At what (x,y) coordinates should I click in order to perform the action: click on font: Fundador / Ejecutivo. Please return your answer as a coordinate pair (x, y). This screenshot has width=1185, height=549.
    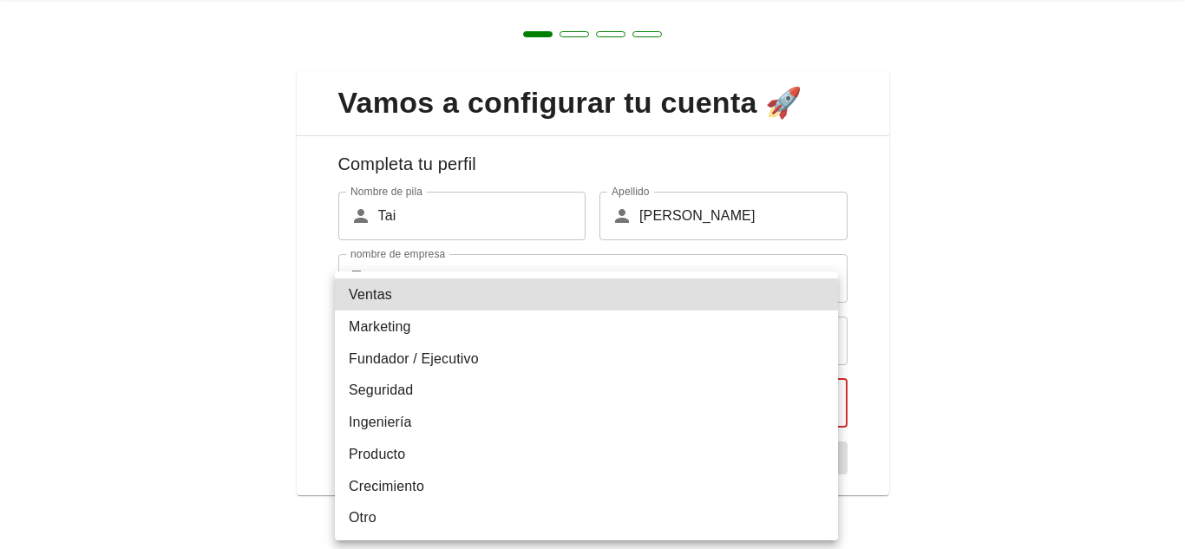
    Looking at the image, I should click on (414, 357).